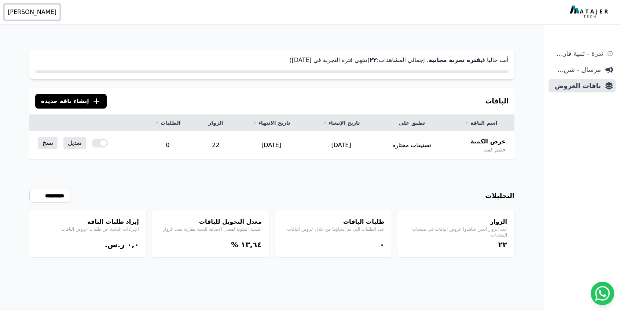  Describe the element at coordinates (333, 222) in the screenshot. I see `h4: طلبات الباقات` at that location.